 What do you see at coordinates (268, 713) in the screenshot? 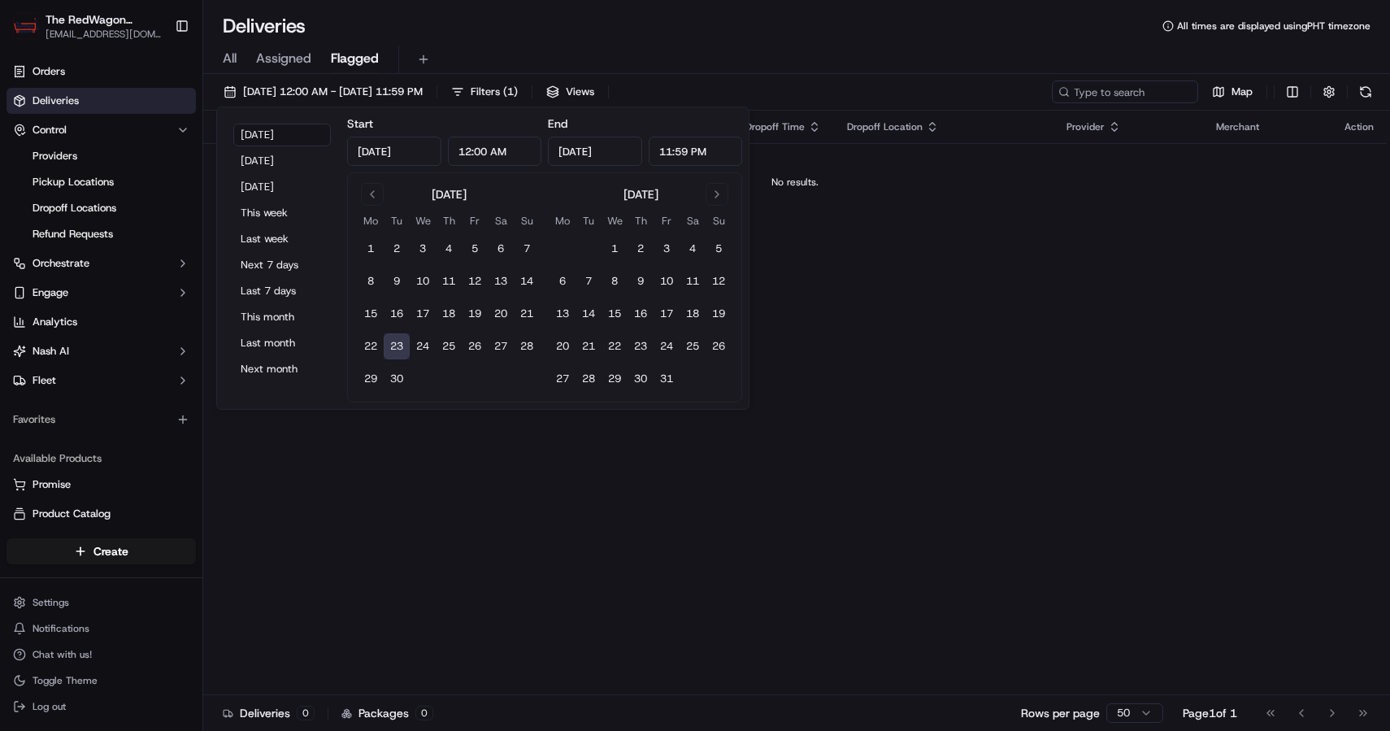
I see `div: Deliveries` at bounding box center [268, 713].